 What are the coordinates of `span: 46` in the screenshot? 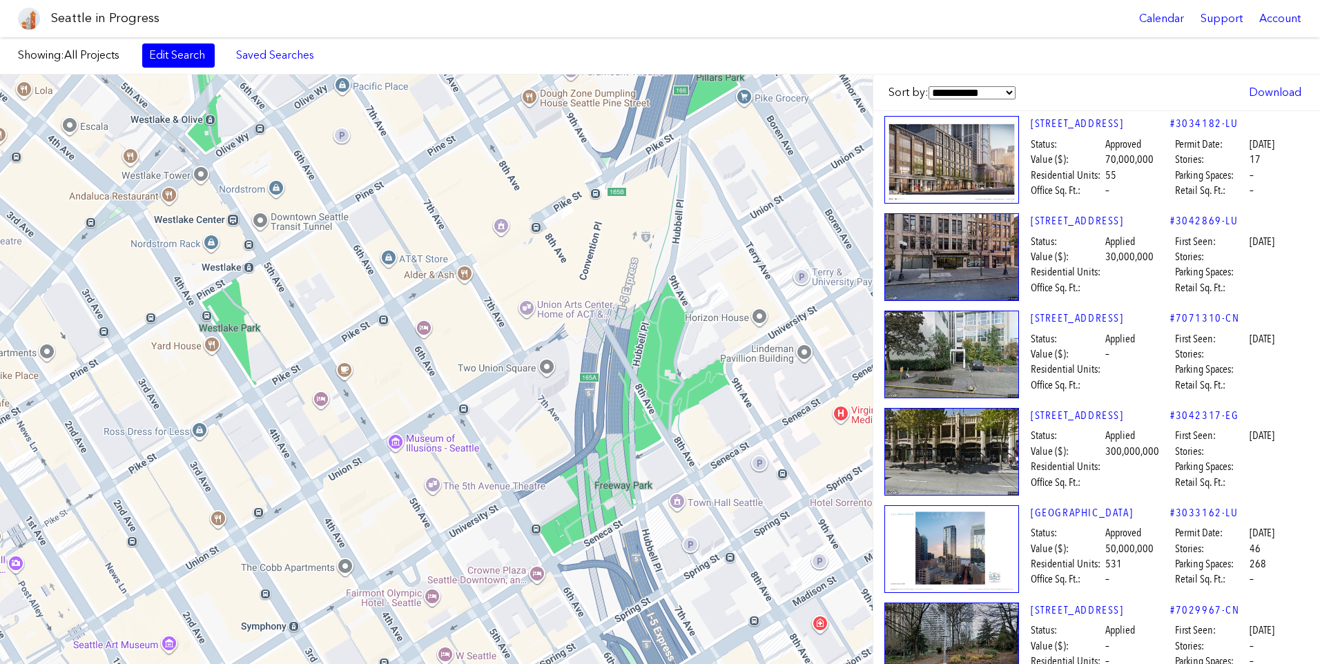 It's located at (1255, 549).